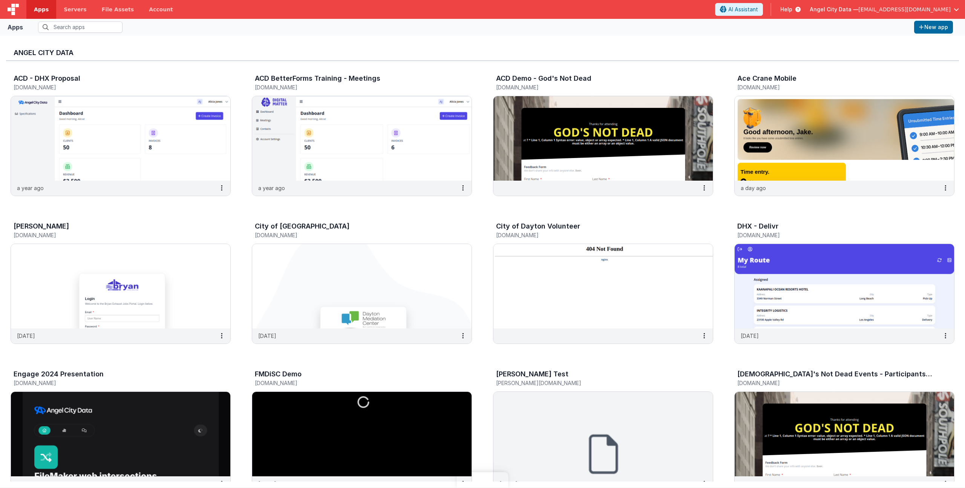 This screenshot has width=965, height=488. I want to click on span: Help, so click(787, 9).